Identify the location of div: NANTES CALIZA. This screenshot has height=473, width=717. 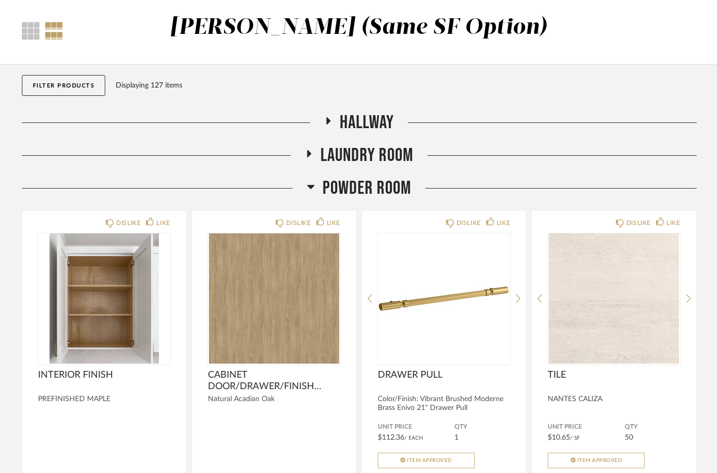
(613, 399).